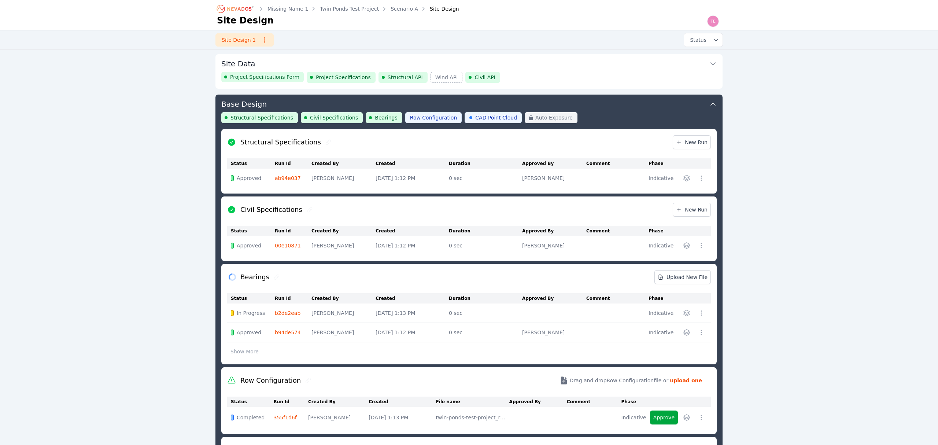 This screenshot has height=445, width=938. Describe the element at coordinates (433, 118) in the screenshot. I see `span: Row Configuration` at that location.